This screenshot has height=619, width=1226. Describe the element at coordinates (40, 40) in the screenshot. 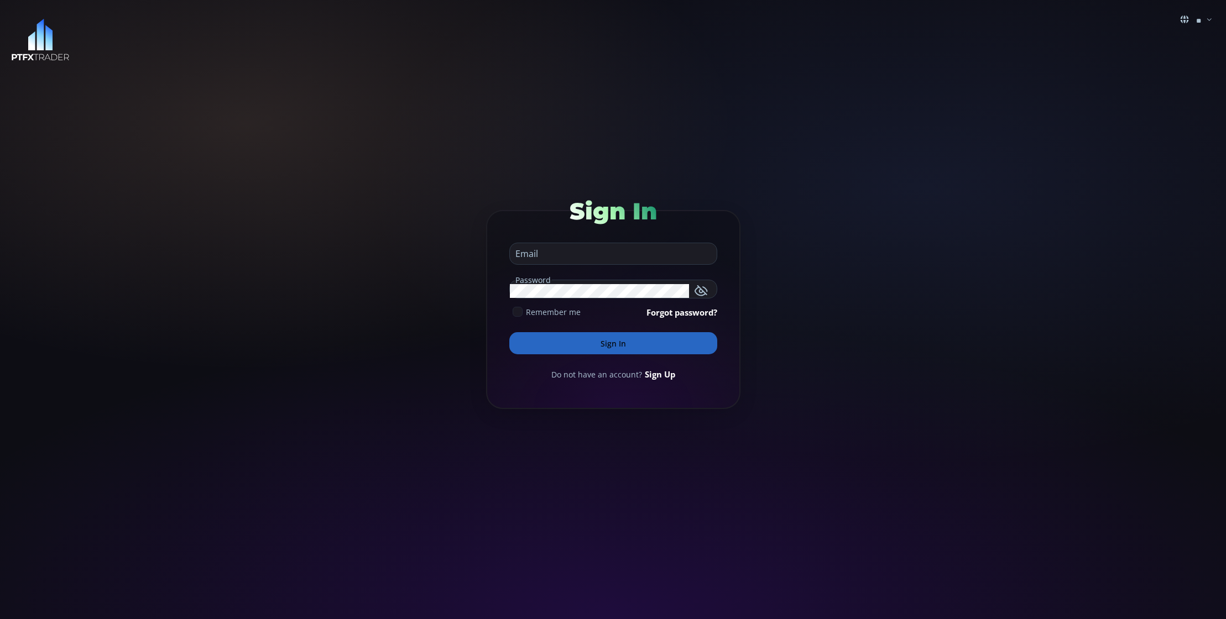

I see `img: LOGO` at that location.